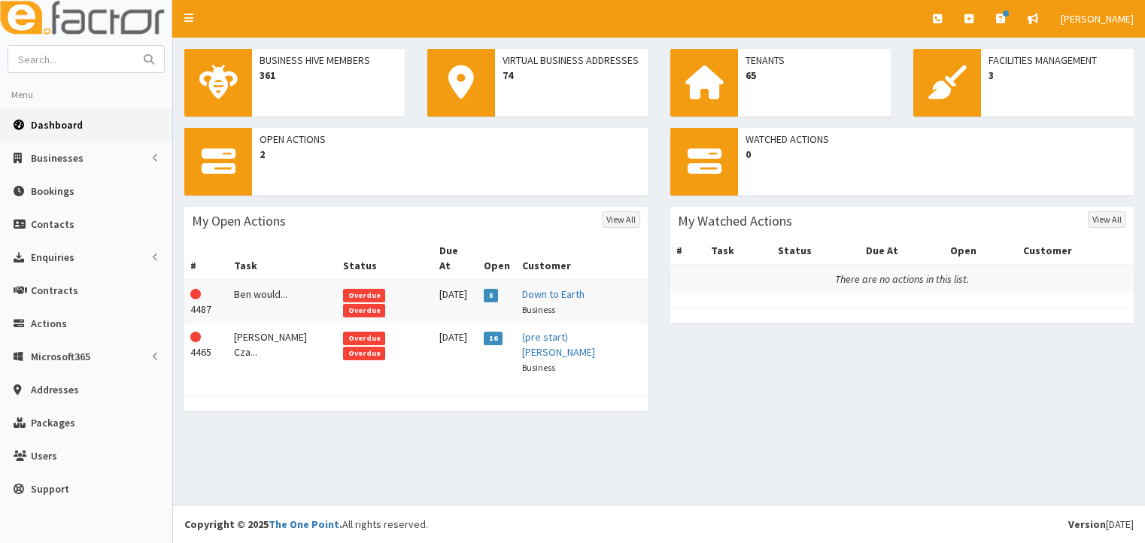 The height and width of the screenshot is (543, 1145). What do you see at coordinates (71, 59) in the screenshot?
I see `input: Search...` at bounding box center [71, 59].